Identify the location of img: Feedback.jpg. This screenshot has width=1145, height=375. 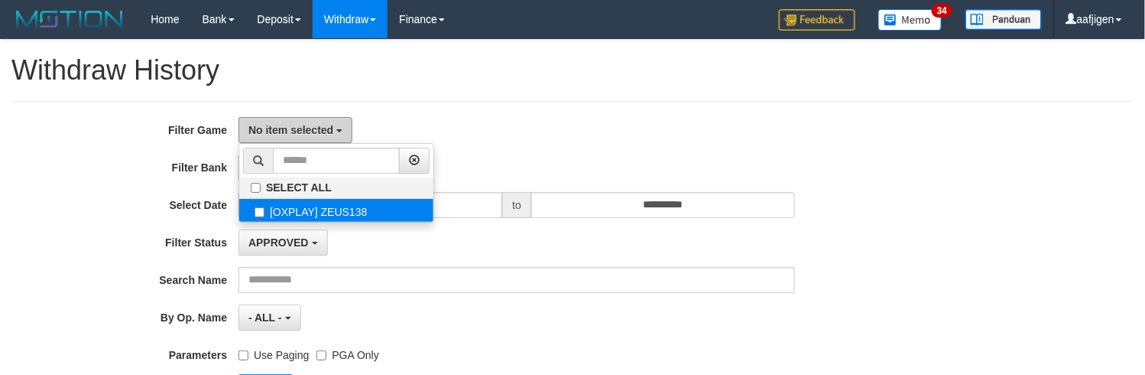
(817, 20).